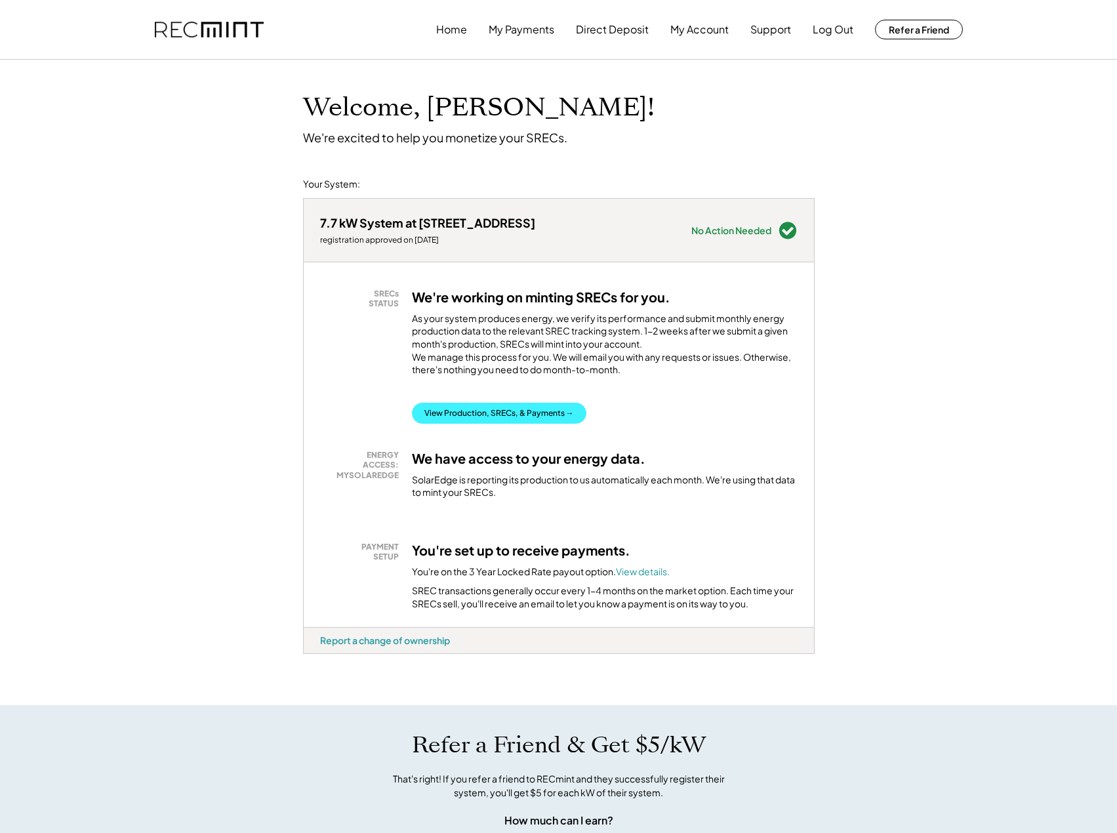  Describe the element at coordinates (833, 30) in the screenshot. I see `button: Log Out` at that location.